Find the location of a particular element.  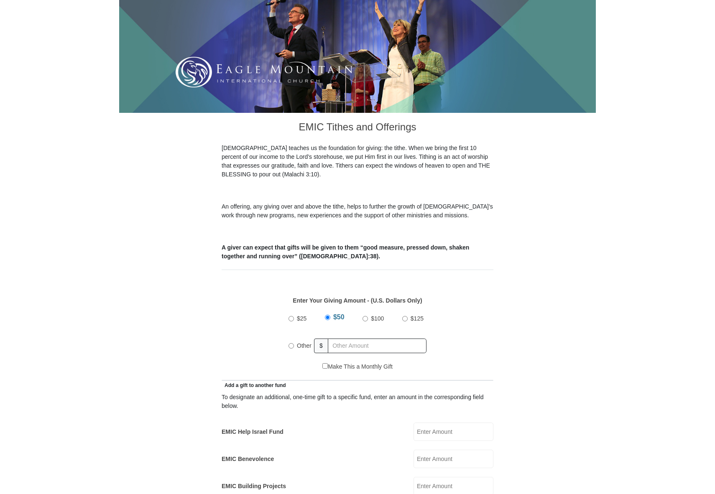

h3: EMIC Tithes and Offerings is located at coordinates (357, 128).